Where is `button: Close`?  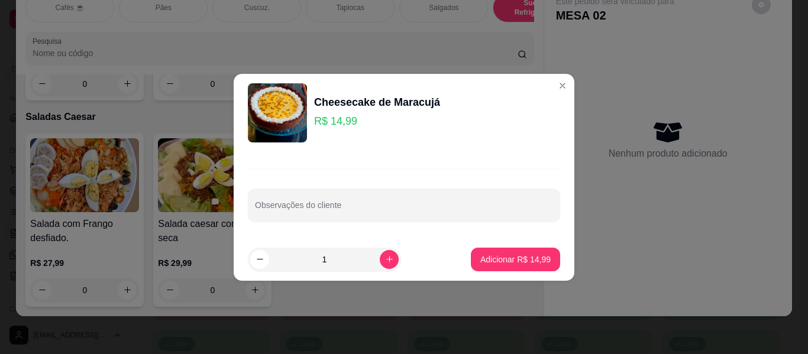 button: Close is located at coordinates (563, 86).